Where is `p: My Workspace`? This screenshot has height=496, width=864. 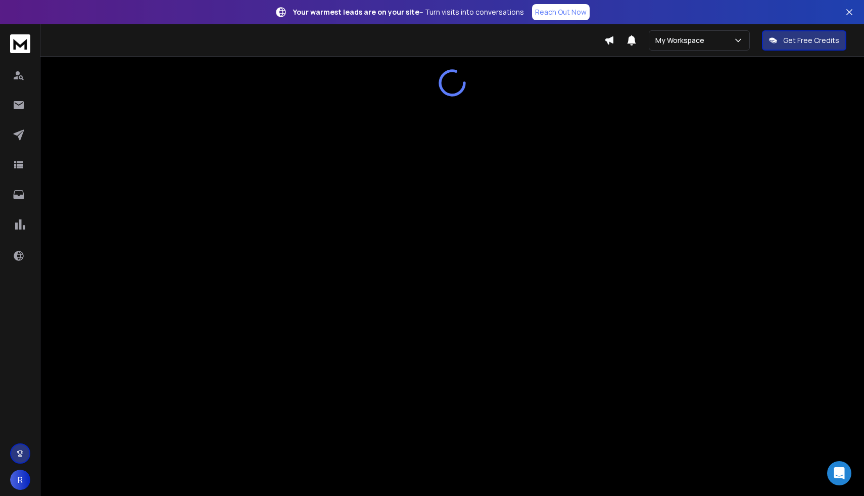 p: My Workspace is located at coordinates (682, 40).